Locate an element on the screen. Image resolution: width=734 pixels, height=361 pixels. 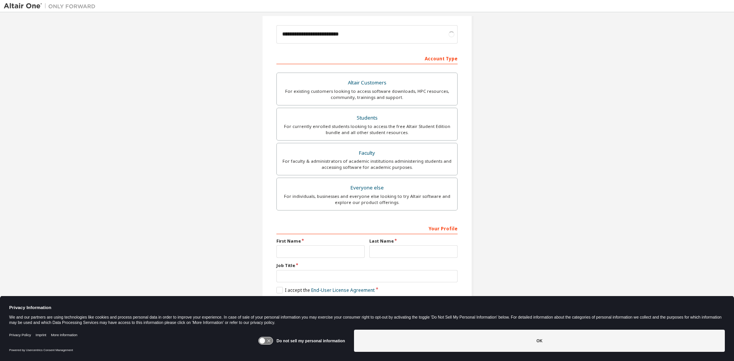
div: For faculty & administrators of academic institutions administering students and accessing softwa... is located at coordinates (367, 164).